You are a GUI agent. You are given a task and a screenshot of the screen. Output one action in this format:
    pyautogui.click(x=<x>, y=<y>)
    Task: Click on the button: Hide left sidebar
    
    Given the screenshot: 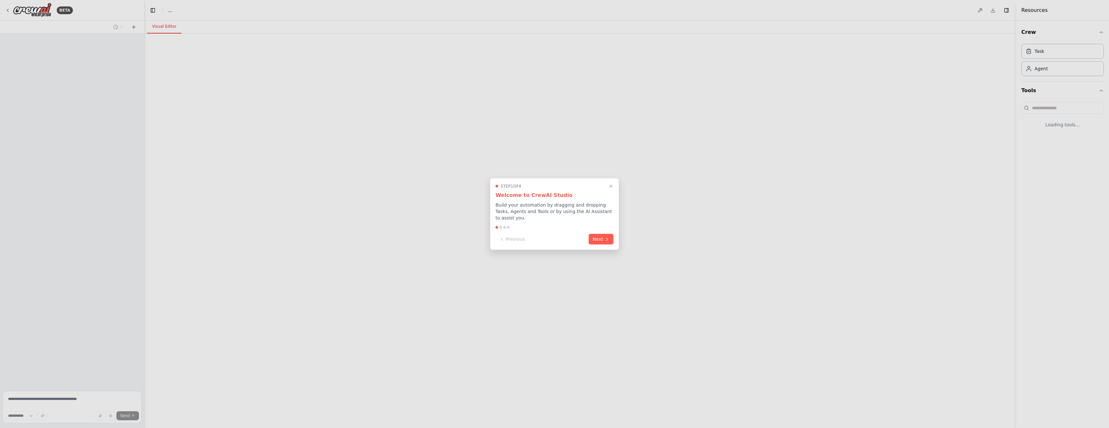 What is the action you would take?
    pyautogui.click(x=153, y=10)
    